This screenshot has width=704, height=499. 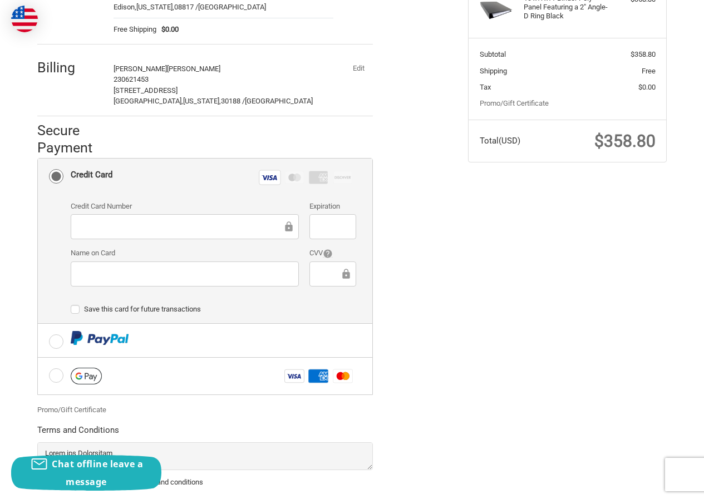 What do you see at coordinates (86, 376) in the screenshot?
I see `img: Google Pay icon` at bounding box center [86, 376].